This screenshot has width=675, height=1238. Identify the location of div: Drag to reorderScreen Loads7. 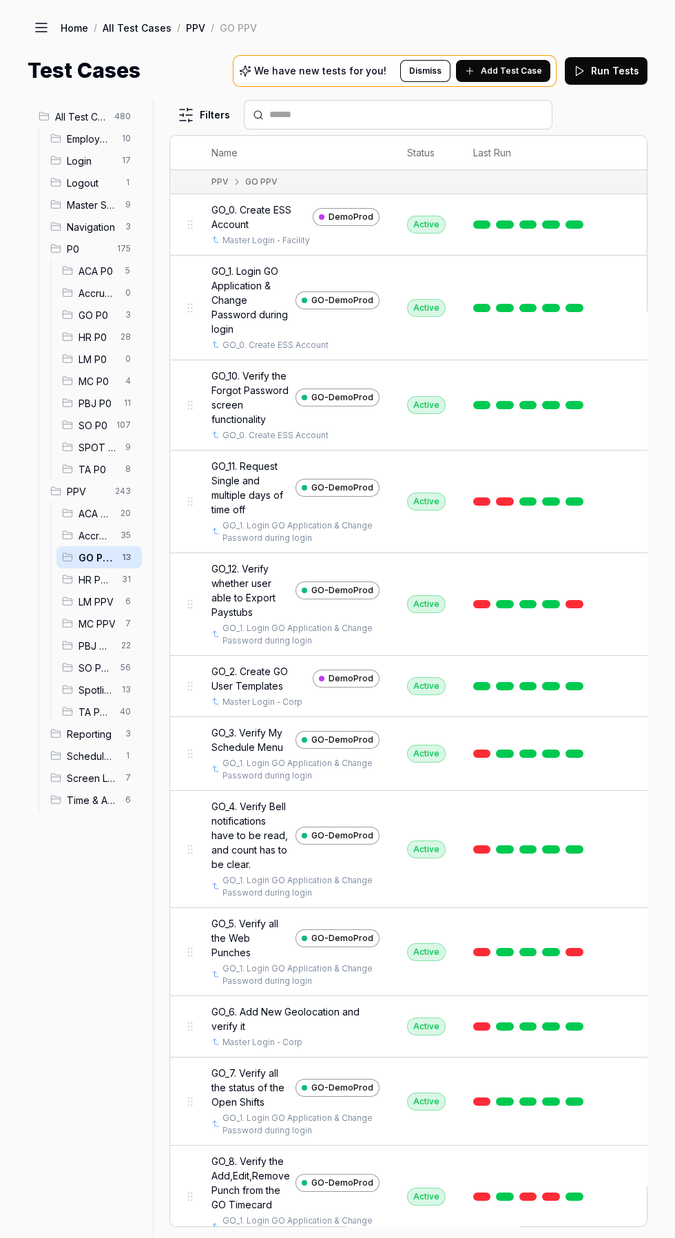
(93, 778).